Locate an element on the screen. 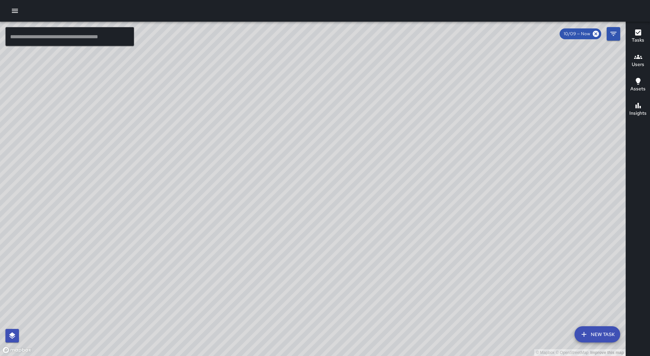 The width and height of the screenshot is (650, 356). button: Filters is located at coordinates (613, 34).